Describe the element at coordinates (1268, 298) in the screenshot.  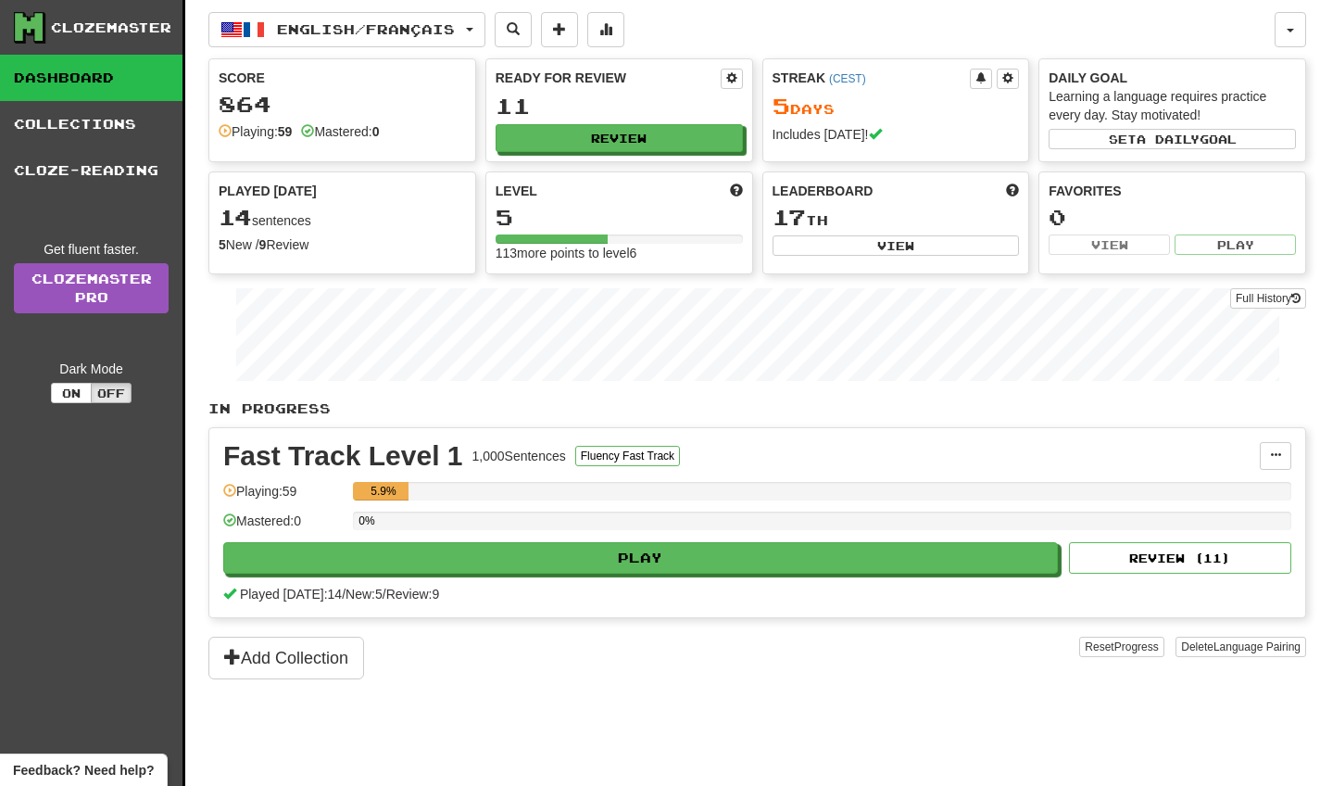
I see `button: Full History` at that location.